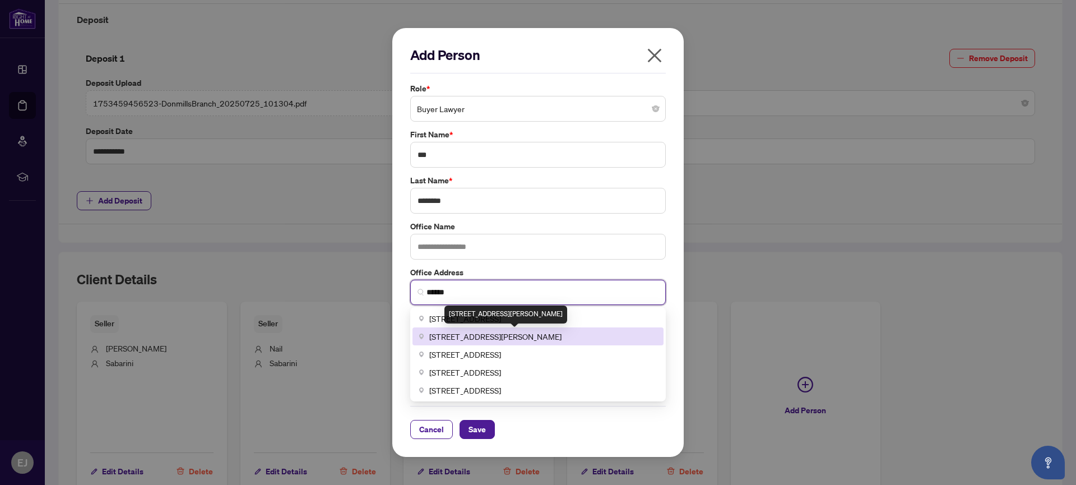 This screenshot has height=485, width=1076. What do you see at coordinates (432, 429) in the screenshot?
I see `button: Cancel` at bounding box center [432, 429].